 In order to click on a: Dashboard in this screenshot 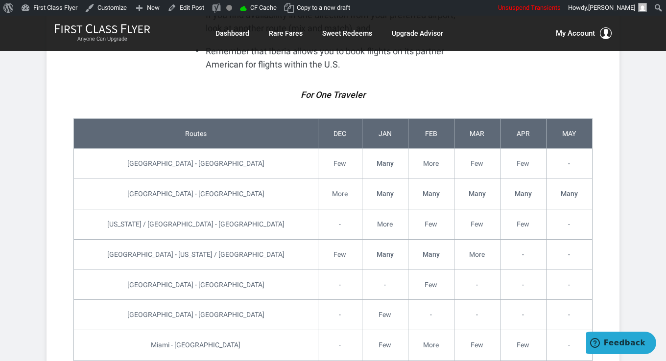, I will do `click(232, 33)`.